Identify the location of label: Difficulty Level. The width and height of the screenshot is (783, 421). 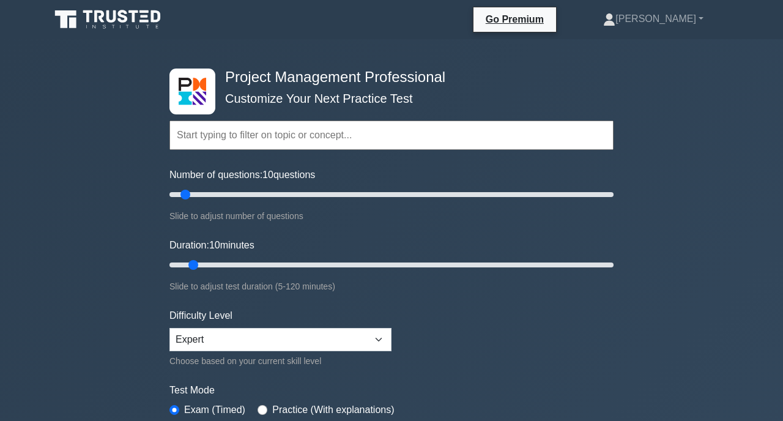
(201, 316).